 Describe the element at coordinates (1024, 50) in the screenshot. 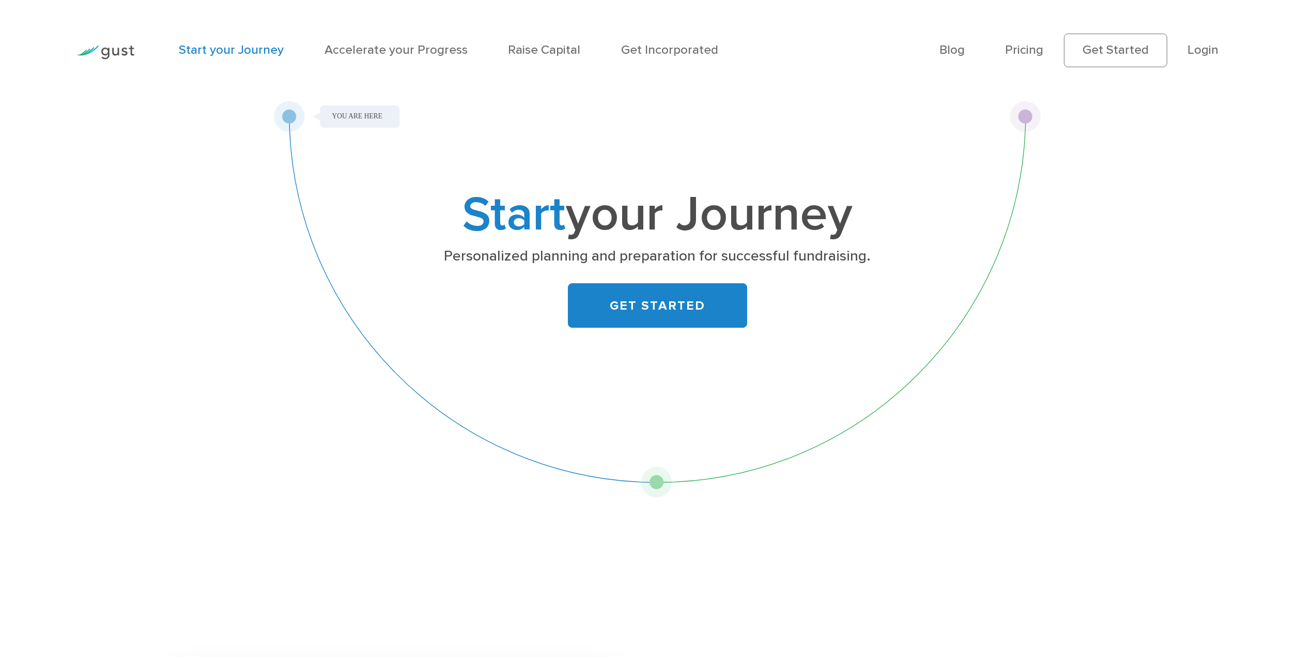

I see `a: Pricing` at that location.